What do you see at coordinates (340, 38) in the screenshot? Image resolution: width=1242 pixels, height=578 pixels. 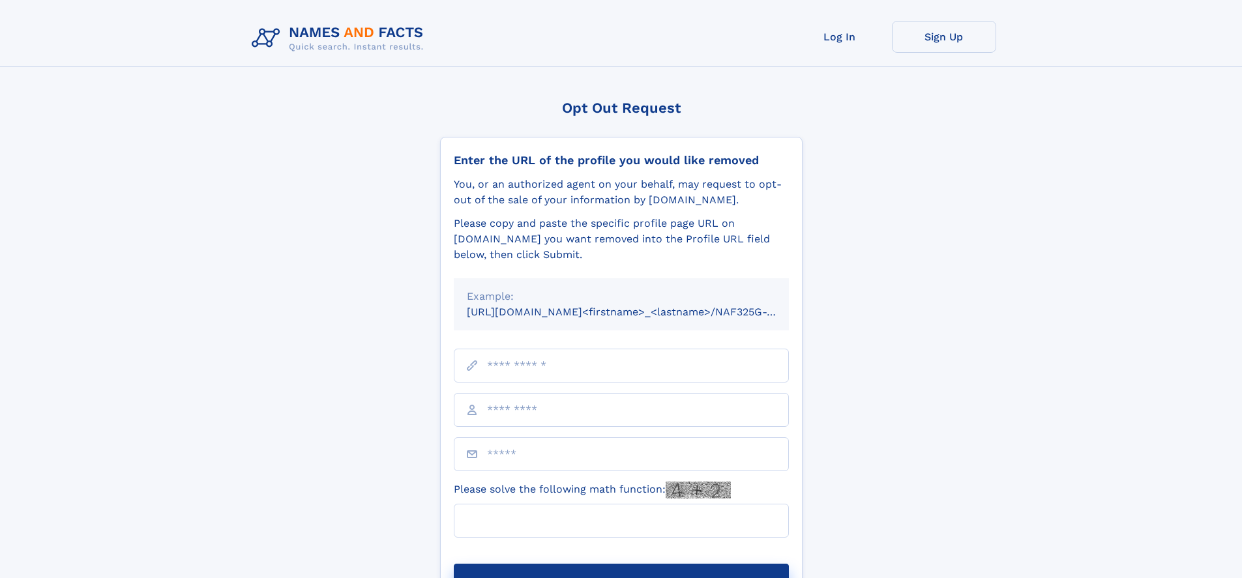 I see `img: Logo Names and Facts` at bounding box center [340, 38].